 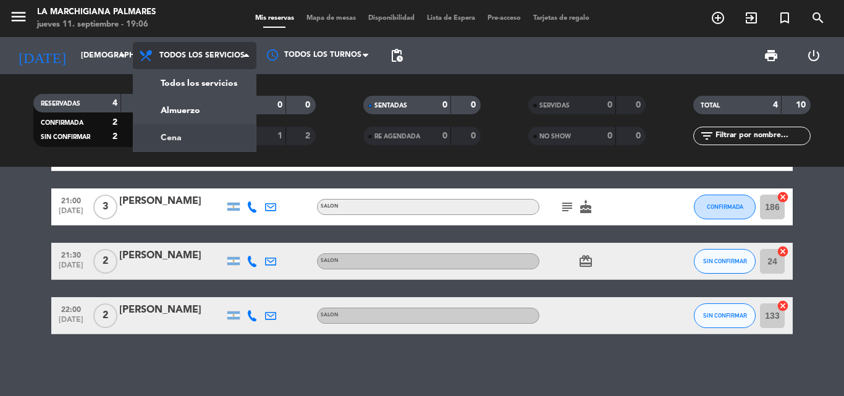 I want to click on span: NO SHOW, so click(x=555, y=137).